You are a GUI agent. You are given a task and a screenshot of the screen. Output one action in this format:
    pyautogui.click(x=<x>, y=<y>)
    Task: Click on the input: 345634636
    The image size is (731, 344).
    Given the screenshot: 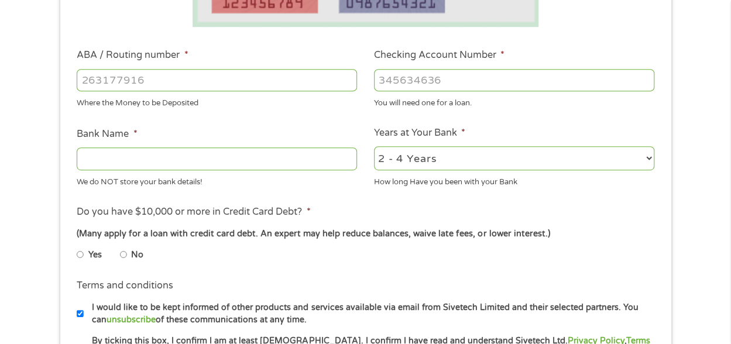 What is the action you would take?
    pyautogui.click(x=514, y=80)
    